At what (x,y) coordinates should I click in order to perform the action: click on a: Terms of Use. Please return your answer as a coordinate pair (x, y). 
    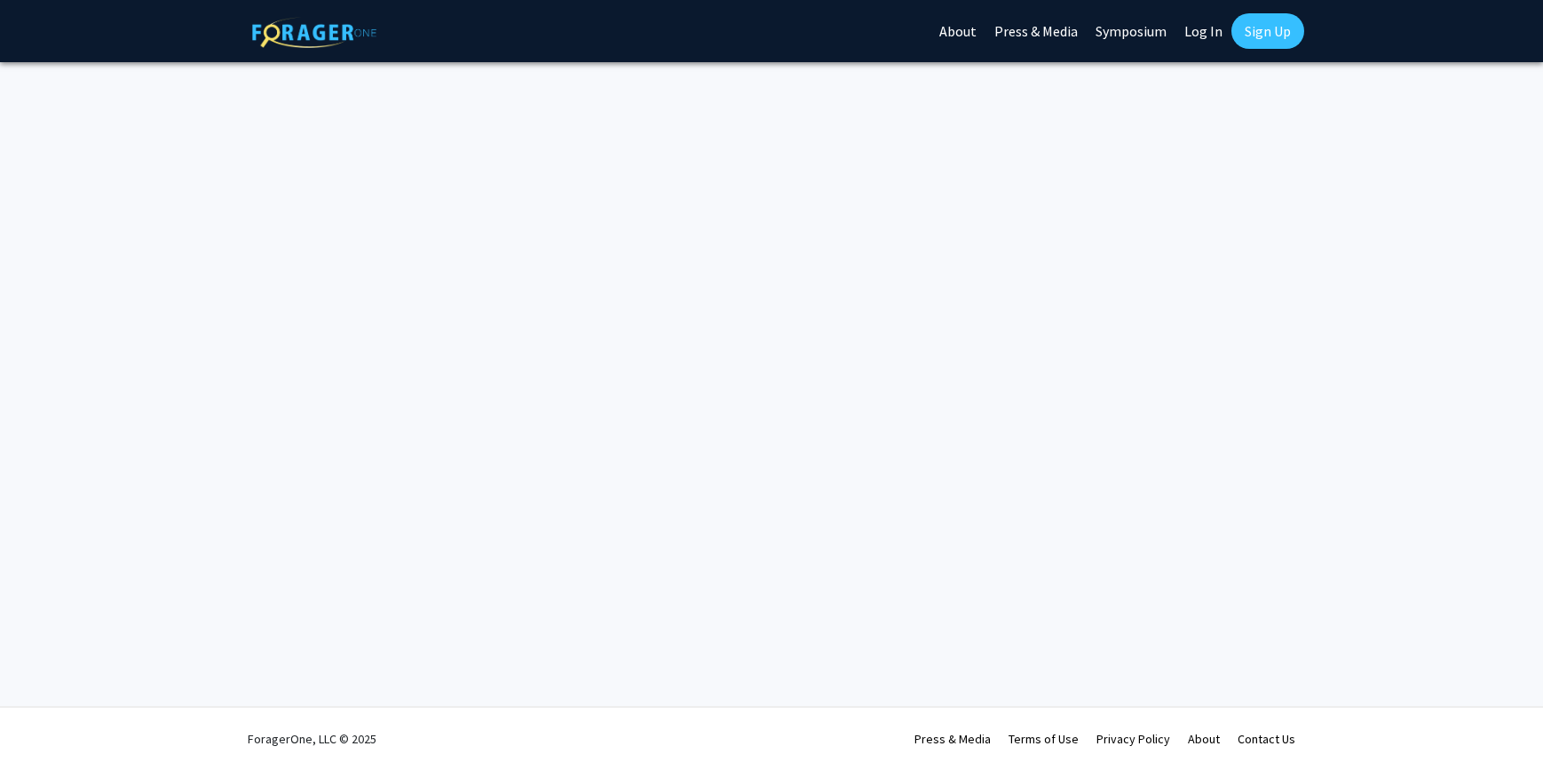
    Looking at the image, I should click on (1043, 739).